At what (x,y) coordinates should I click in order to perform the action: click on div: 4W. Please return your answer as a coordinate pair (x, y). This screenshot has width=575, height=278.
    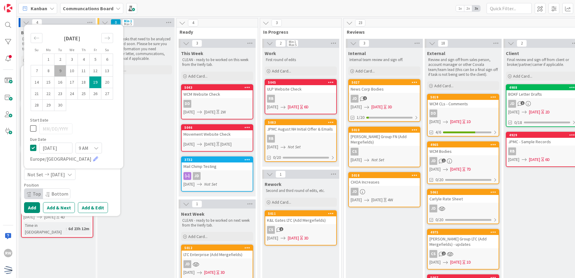
    Looking at the image, I should click on (390, 200).